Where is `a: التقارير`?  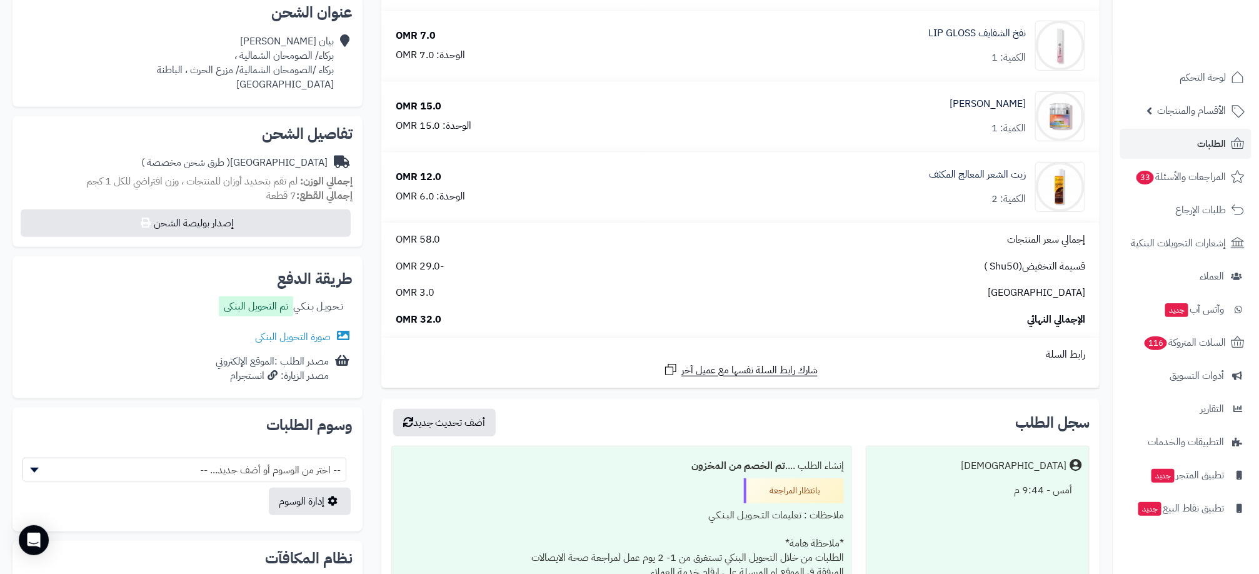 a: التقارير is located at coordinates (1185, 409).